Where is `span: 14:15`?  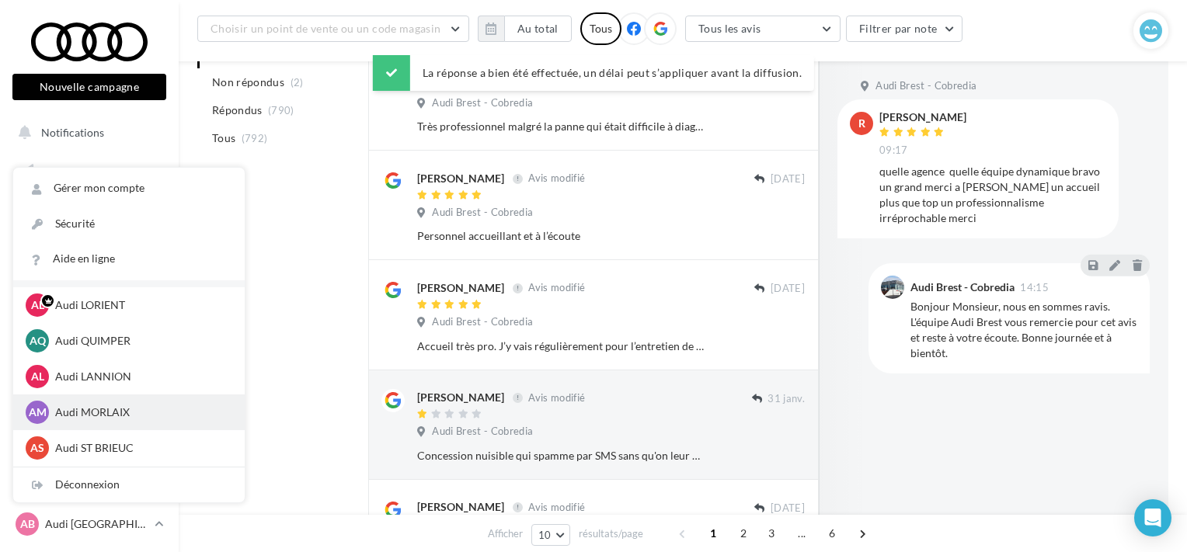 span: 14:15 is located at coordinates (1034, 287).